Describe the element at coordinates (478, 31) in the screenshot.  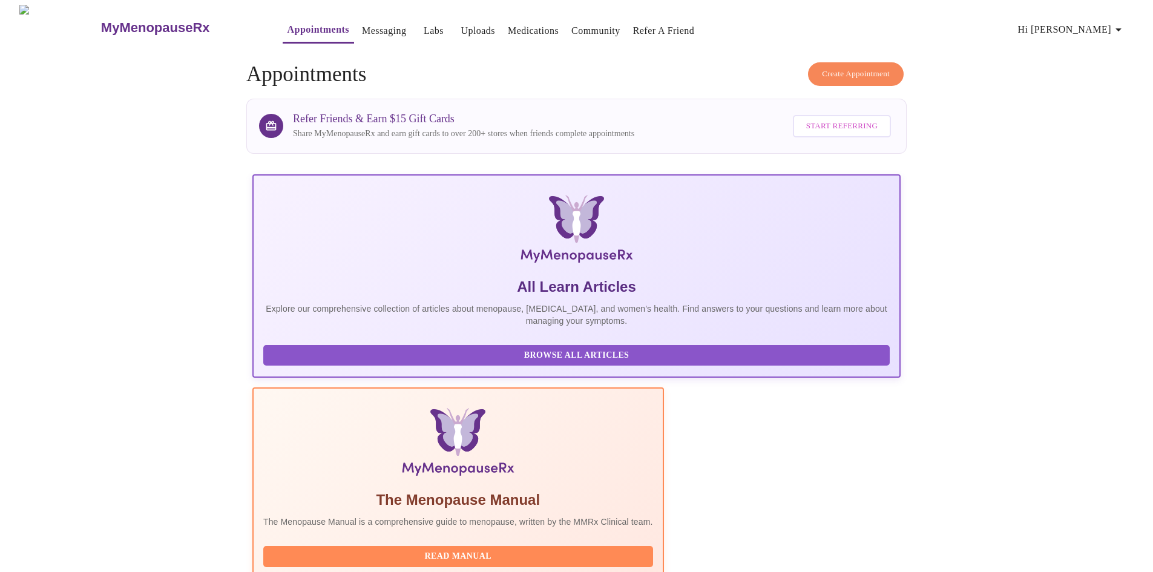
I see `button: Uploads` at that location.